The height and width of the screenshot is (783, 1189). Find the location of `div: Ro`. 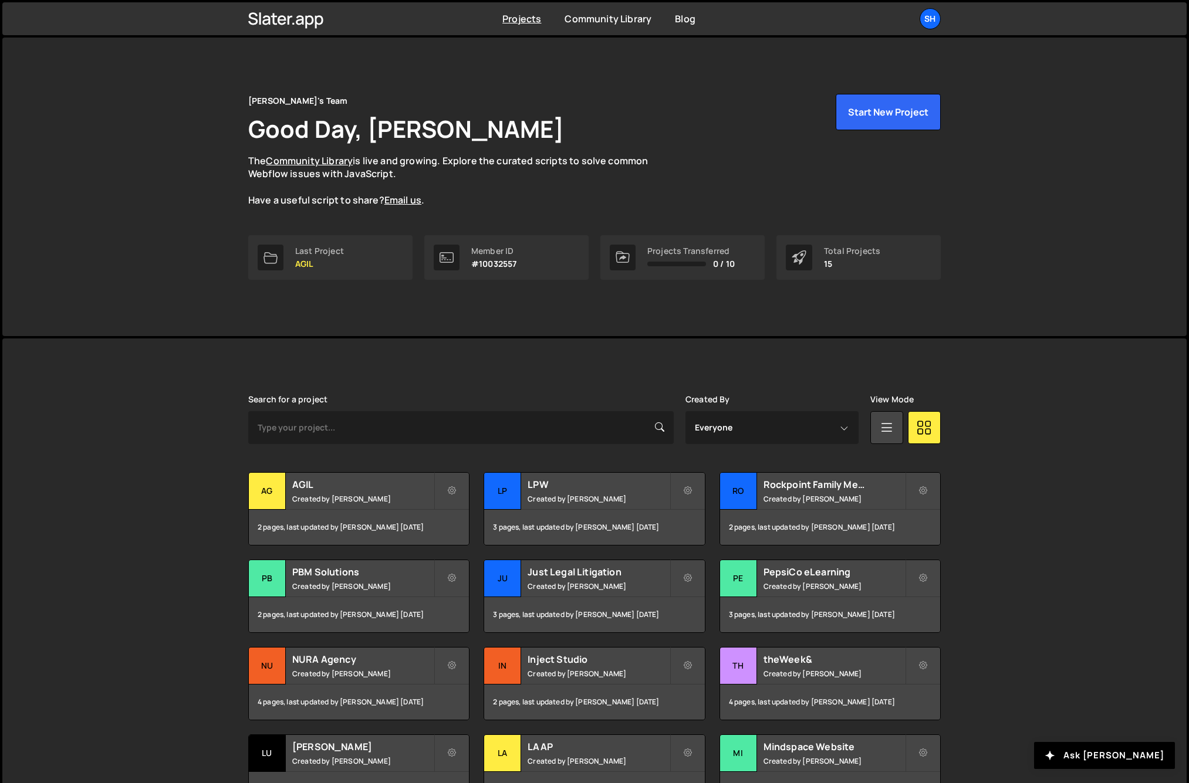

div: Ro is located at coordinates (738, 491).